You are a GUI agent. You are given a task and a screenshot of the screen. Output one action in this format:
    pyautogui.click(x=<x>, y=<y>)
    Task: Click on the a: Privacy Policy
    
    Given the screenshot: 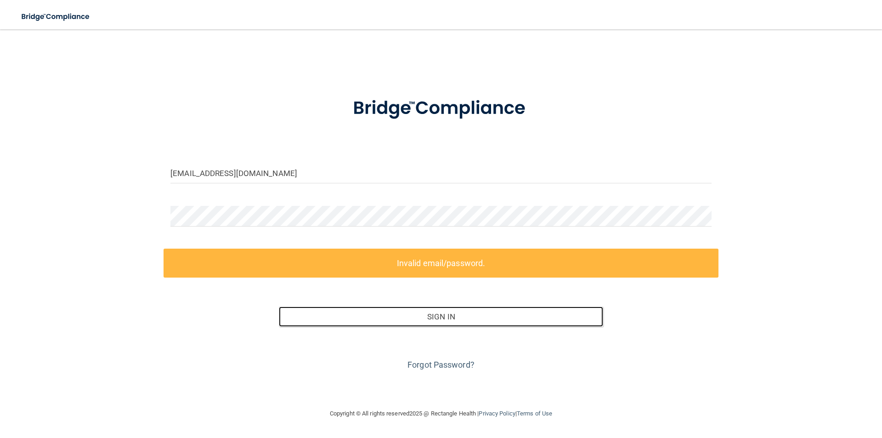 What is the action you would take?
    pyautogui.click(x=497, y=413)
    